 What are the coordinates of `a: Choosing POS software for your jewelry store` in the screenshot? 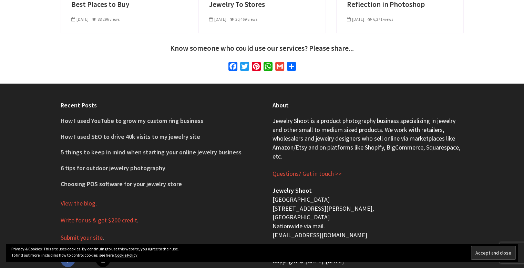 It's located at (121, 183).